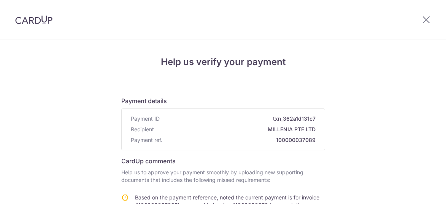 This screenshot has width=446, height=204. Describe the element at coordinates (239, 119) in the screenshot. I see `span: txn_362a1d131c7` at that location.